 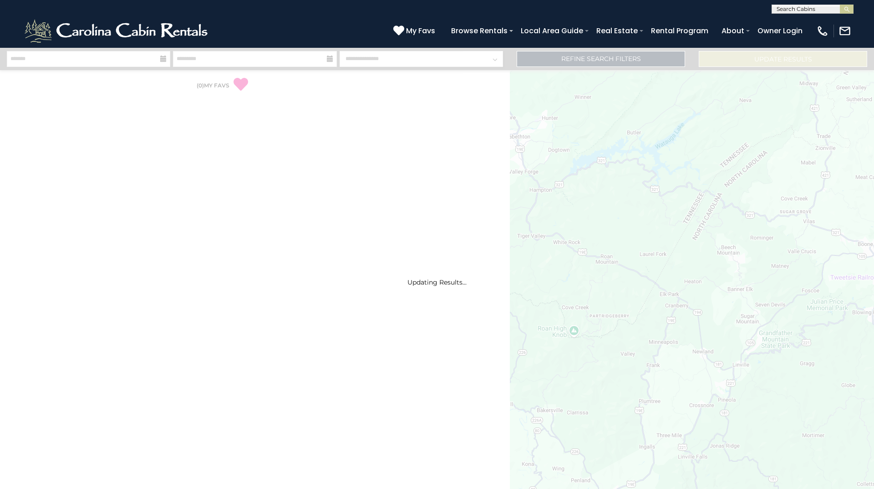 I want to click on img: White-1-2.png, so click(x=117, y=31).